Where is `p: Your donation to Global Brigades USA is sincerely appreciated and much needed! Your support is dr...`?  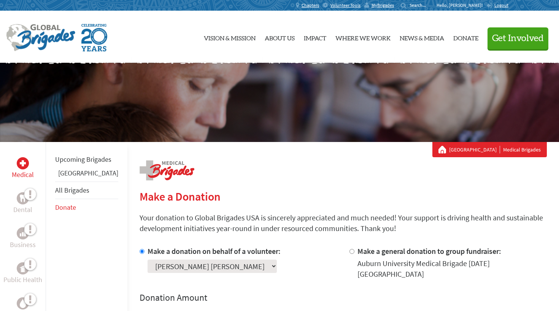
p: Your donation to Global Brigades USA is sincerely appreciated and much needed! Your support is dr... is located at coordinates (343, 223).